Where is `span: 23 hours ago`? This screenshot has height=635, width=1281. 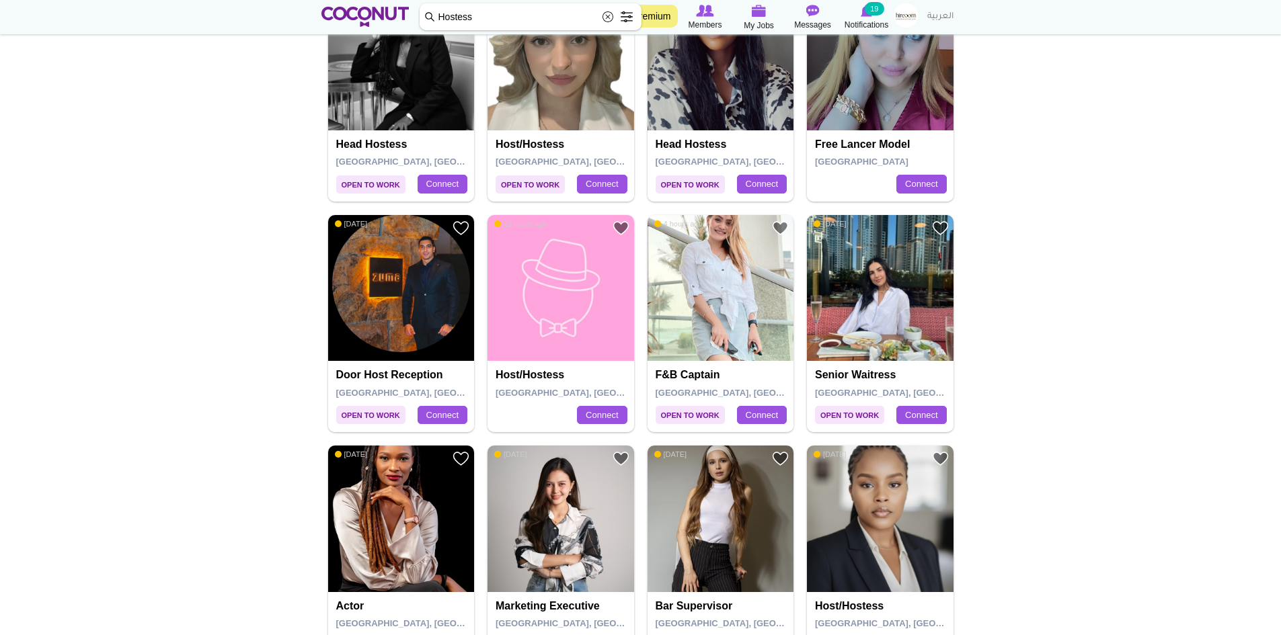 span: 23 hours ago is located at coordinates (520, 224).